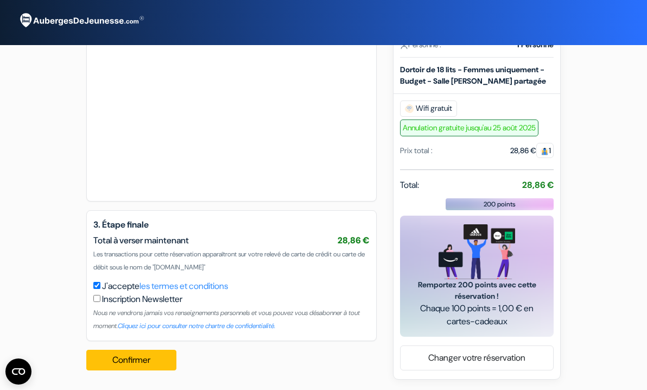  Describe the element at coordinates (416, 150) in the screenshot. I see `div: Prix total :` at that location.